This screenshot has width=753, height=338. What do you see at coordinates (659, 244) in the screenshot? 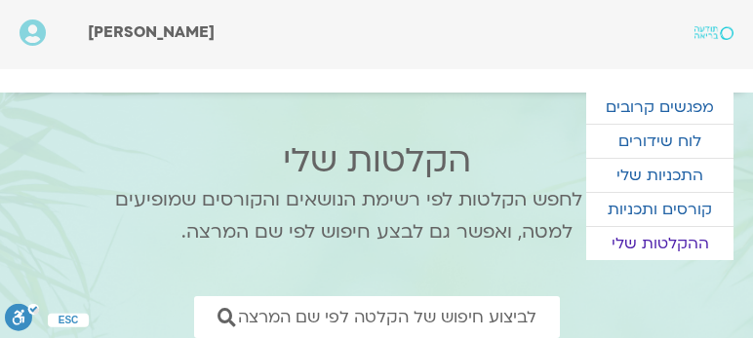
I see `a: ההקלטות שלי` at bounding box center [659, 244].